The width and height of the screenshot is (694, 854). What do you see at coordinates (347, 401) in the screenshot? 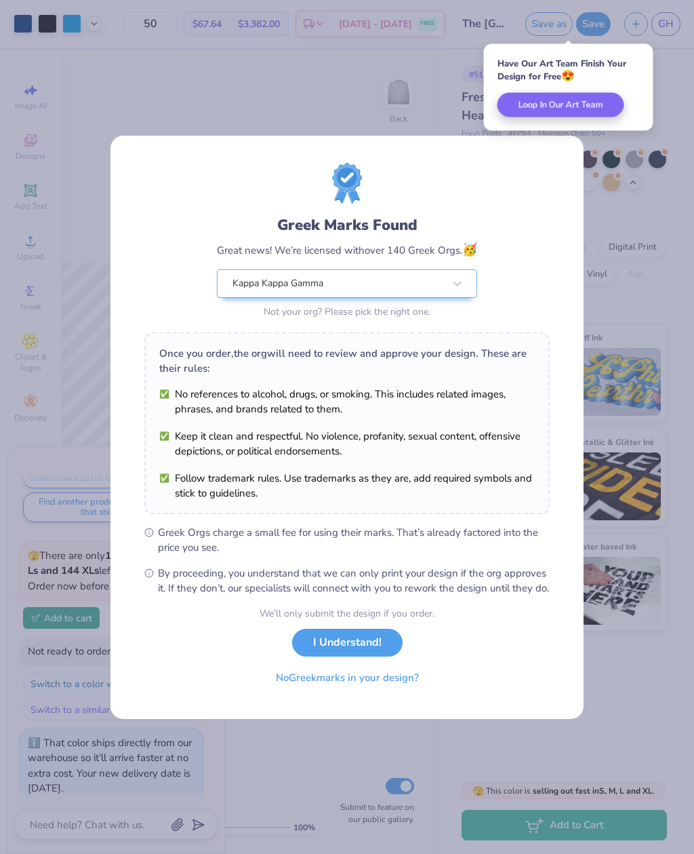
I see `li: No references to alcohol, drugs, or smoking. This includes related images, phrases, and brands re...` at bounding box center [347, 401].